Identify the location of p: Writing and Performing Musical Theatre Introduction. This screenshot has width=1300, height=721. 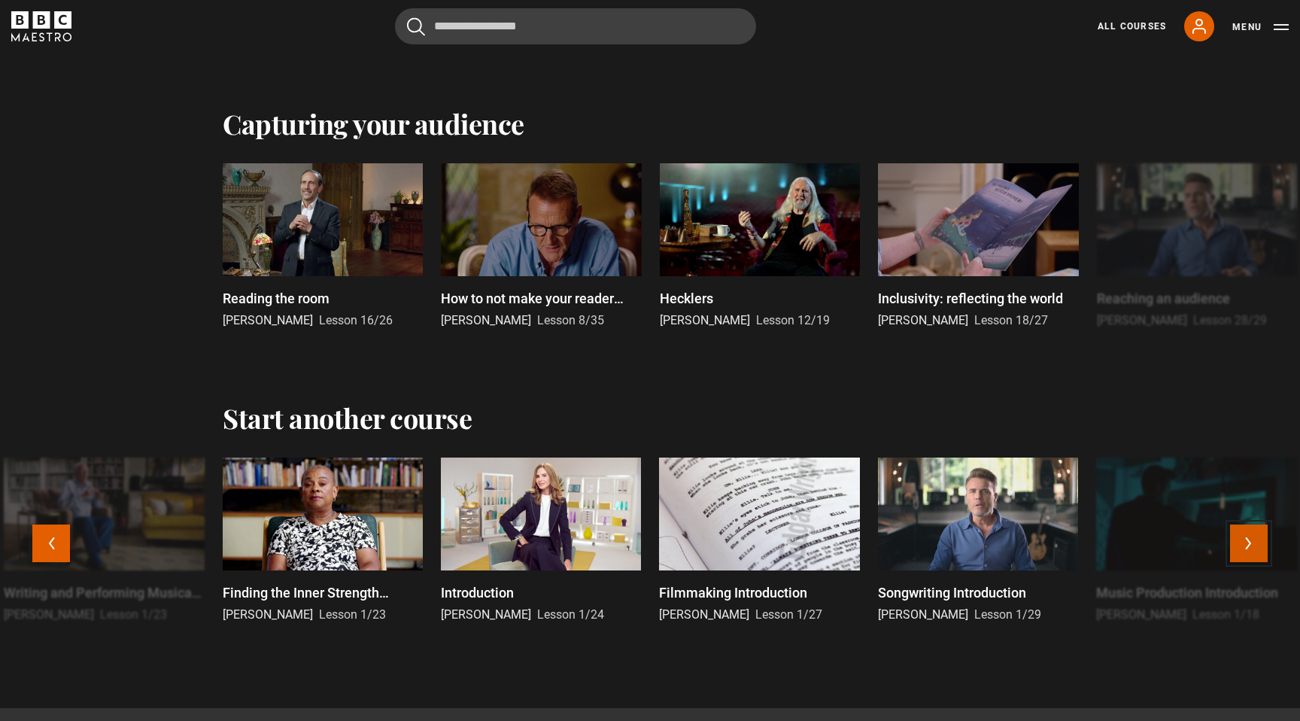
(104, 592).